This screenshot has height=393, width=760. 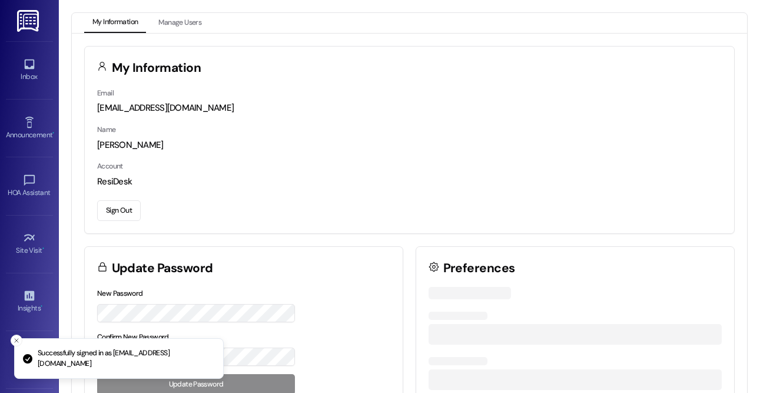 I want to click on img: ResiDesk Logo, so click(x=29, y=21).